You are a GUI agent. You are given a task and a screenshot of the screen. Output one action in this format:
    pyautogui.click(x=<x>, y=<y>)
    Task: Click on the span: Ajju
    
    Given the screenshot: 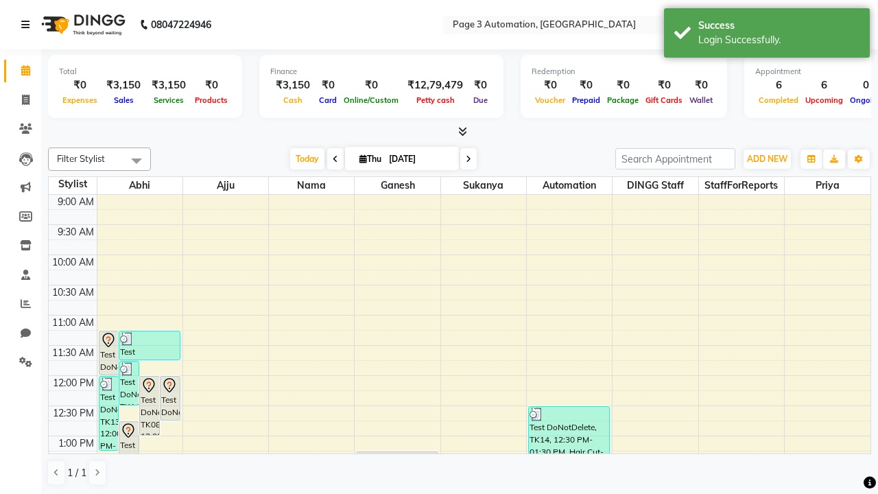 What is the action you would take?
    pyautogui.click(x=226, y=185)
    